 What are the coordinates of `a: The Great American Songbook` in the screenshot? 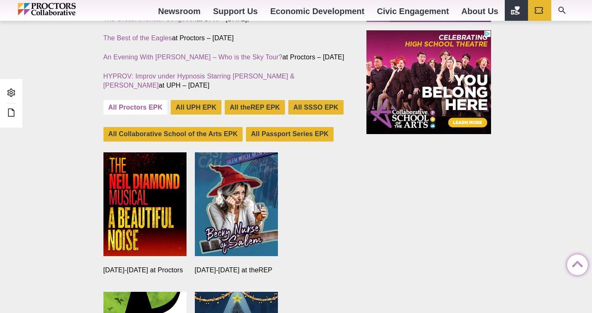 It's located at (150, 19).